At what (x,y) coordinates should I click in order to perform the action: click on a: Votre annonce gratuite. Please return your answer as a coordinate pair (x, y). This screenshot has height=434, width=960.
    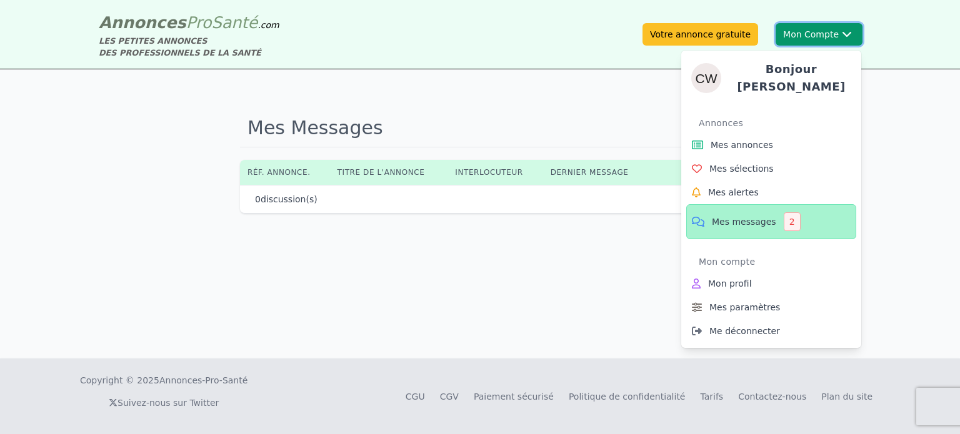
    Looking at the image, I should click on (700, 34).